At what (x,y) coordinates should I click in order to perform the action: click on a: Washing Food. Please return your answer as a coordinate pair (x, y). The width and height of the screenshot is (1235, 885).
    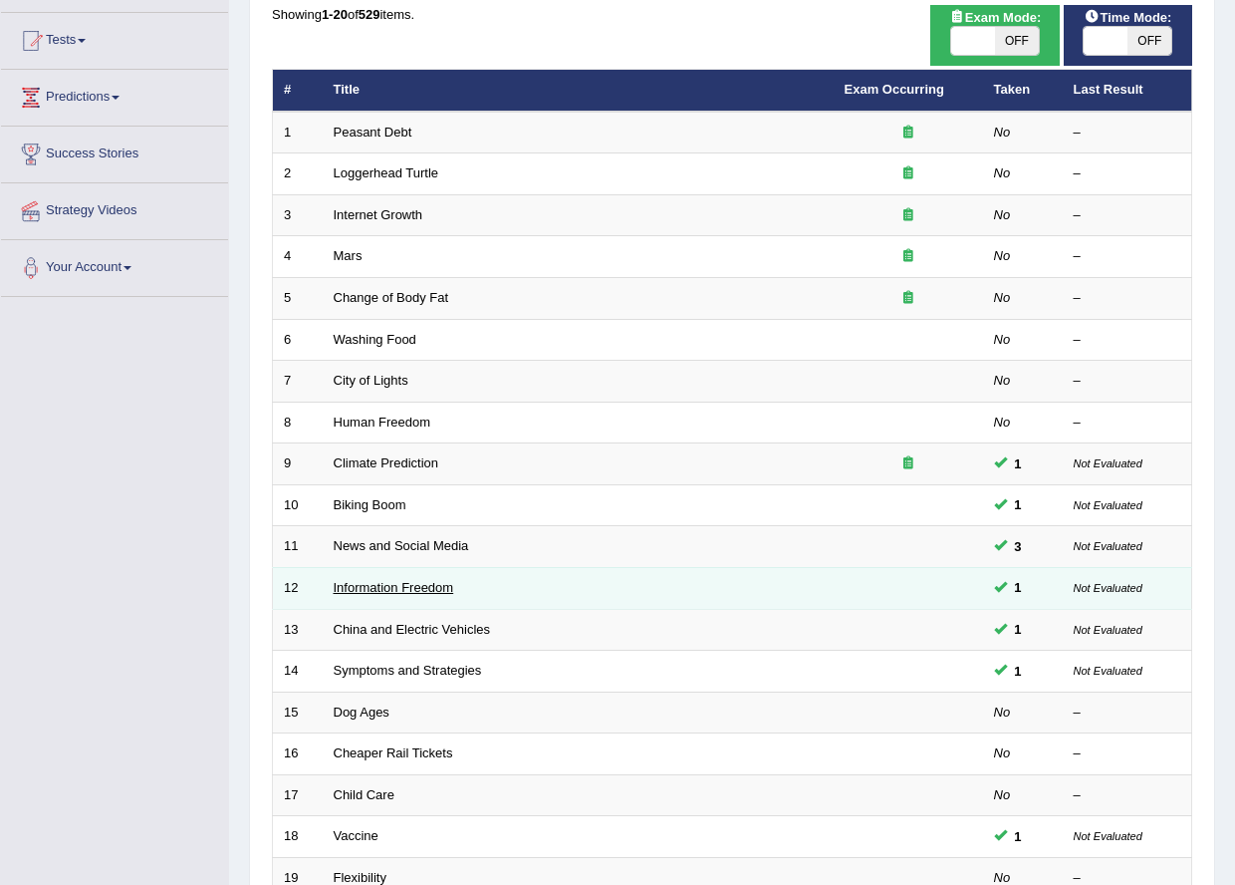
    Looking at the image, I should click on (375, 339).